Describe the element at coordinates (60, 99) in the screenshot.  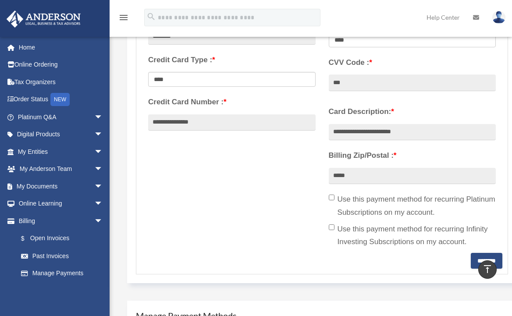
I see `div: NEW` at that location.